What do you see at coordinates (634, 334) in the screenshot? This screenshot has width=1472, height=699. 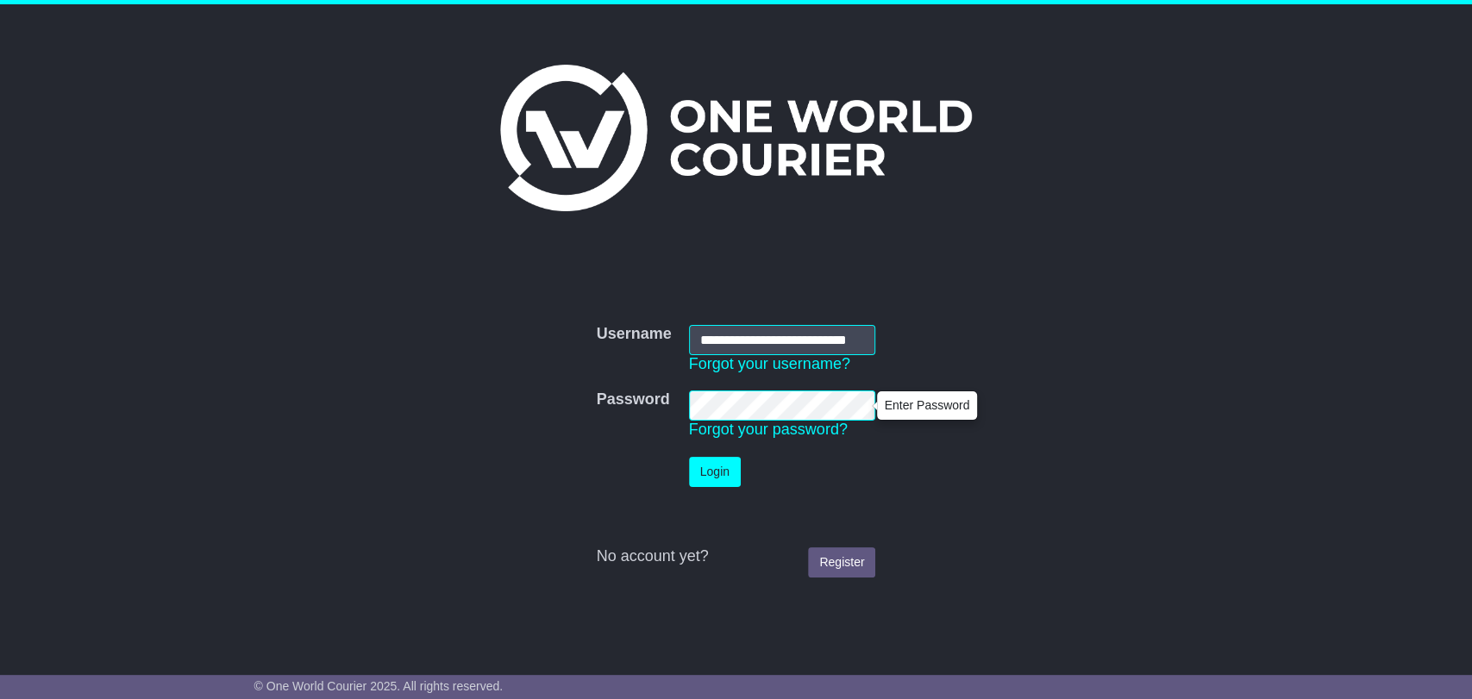 I see `label: Username` at bounding box center [634, 334].